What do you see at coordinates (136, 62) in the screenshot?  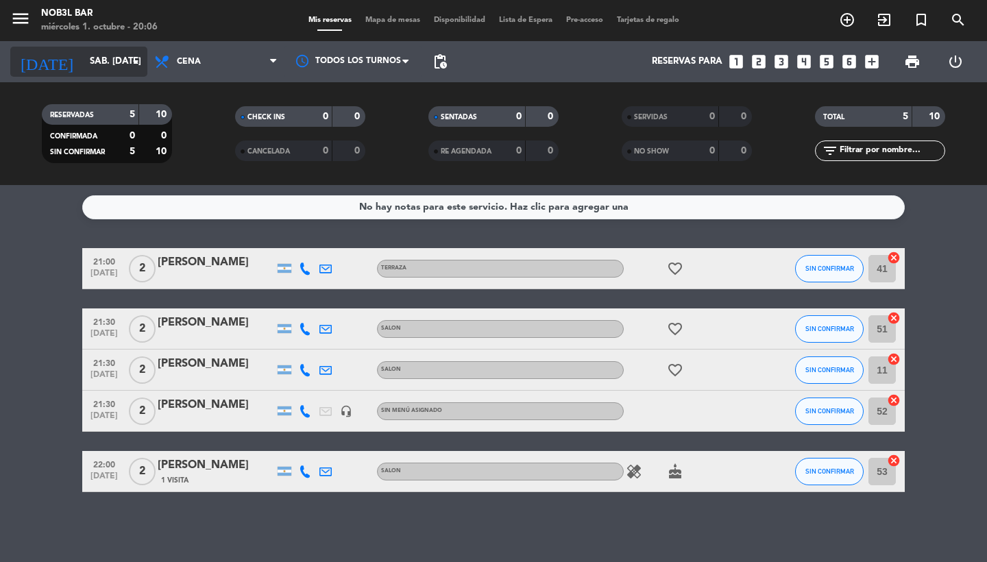 I see `i: arrow_drop_down` at bounding box center [136, 62].